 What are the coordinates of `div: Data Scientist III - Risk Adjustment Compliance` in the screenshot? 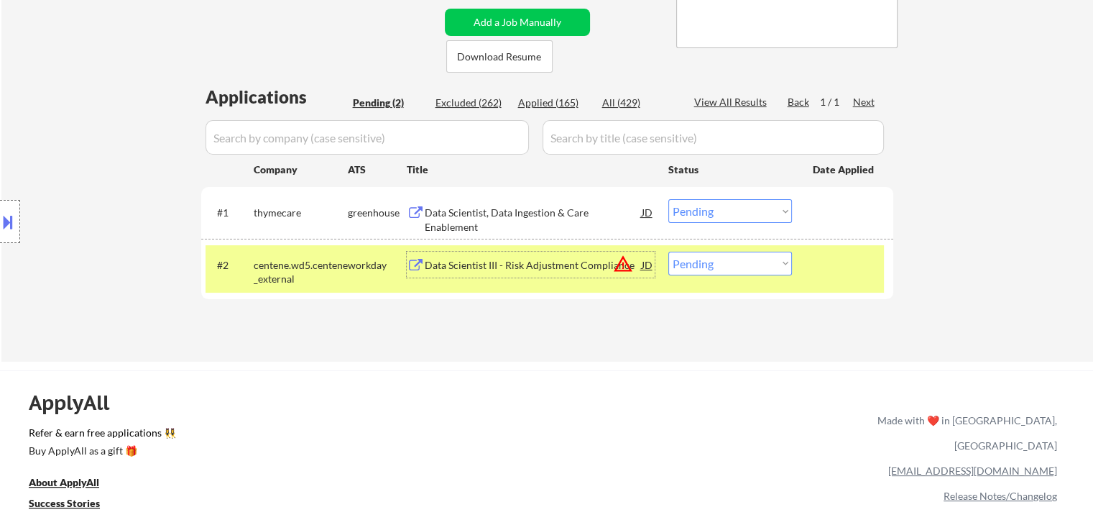 It's located at (533, 265).